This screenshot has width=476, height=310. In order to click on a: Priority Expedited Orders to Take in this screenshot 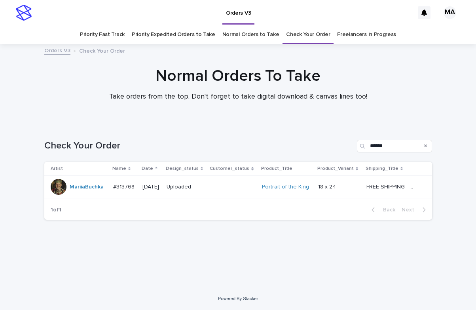, I will do `click(173, 34)`.